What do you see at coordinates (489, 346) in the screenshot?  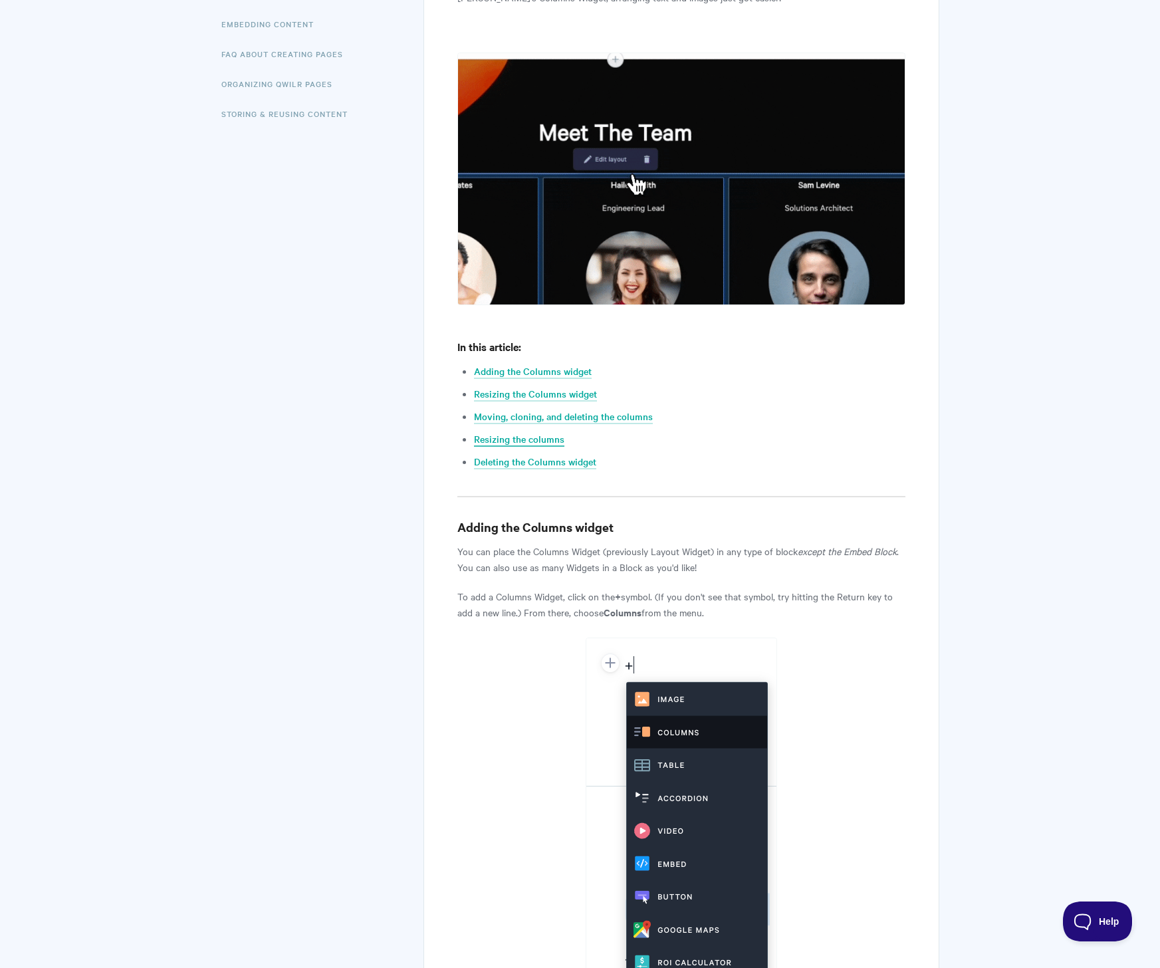 I see `strong: In this article:` at bounding box center [489, 346].